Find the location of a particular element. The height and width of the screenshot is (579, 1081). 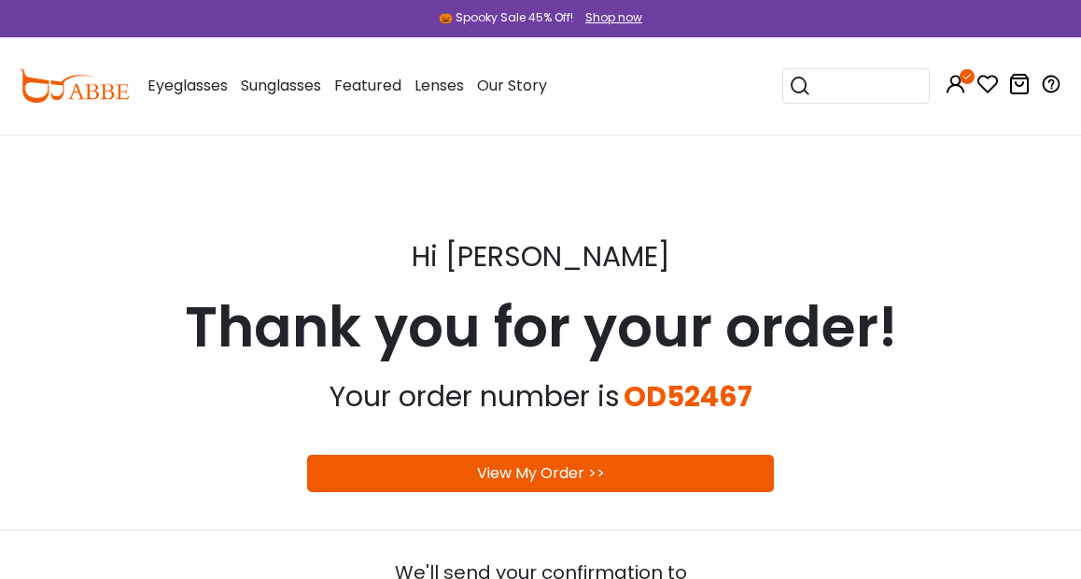

span: Lenses is located at coordinates (439, 85).